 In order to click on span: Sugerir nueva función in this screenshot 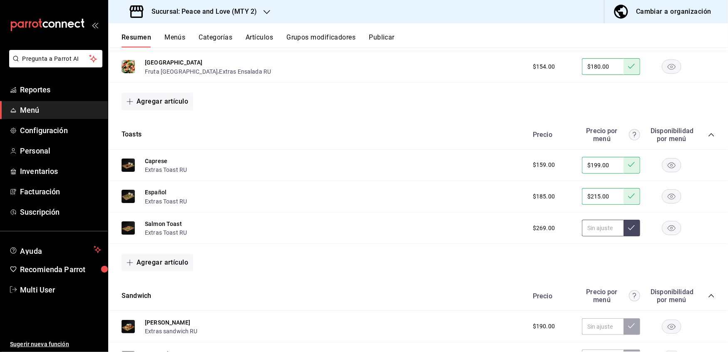, I will do `click(55, 344)`.